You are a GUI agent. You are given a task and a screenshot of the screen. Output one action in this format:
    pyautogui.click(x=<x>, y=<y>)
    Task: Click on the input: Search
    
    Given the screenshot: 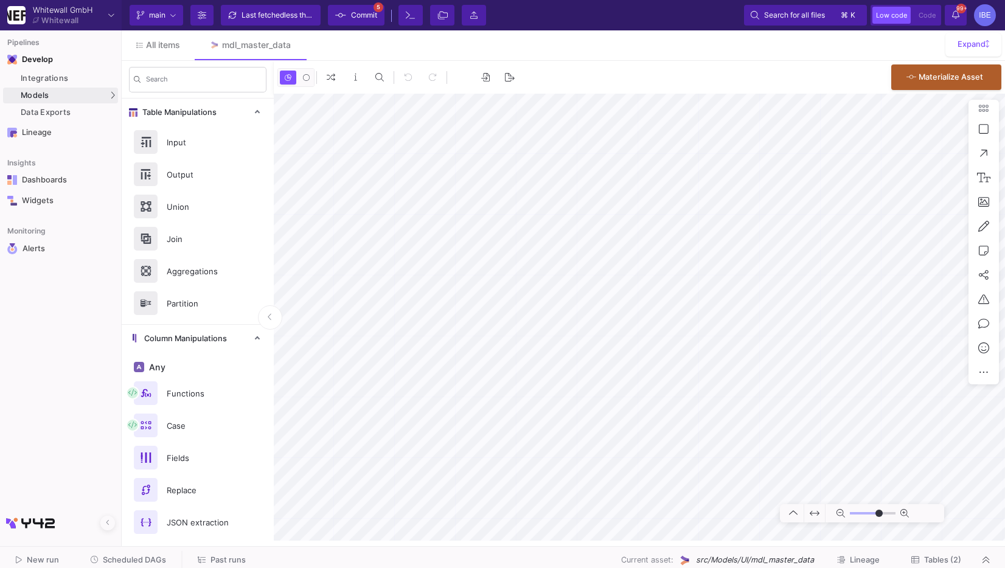 What is the action you would take?
    pyautogui.click(x=204, y=81)
    